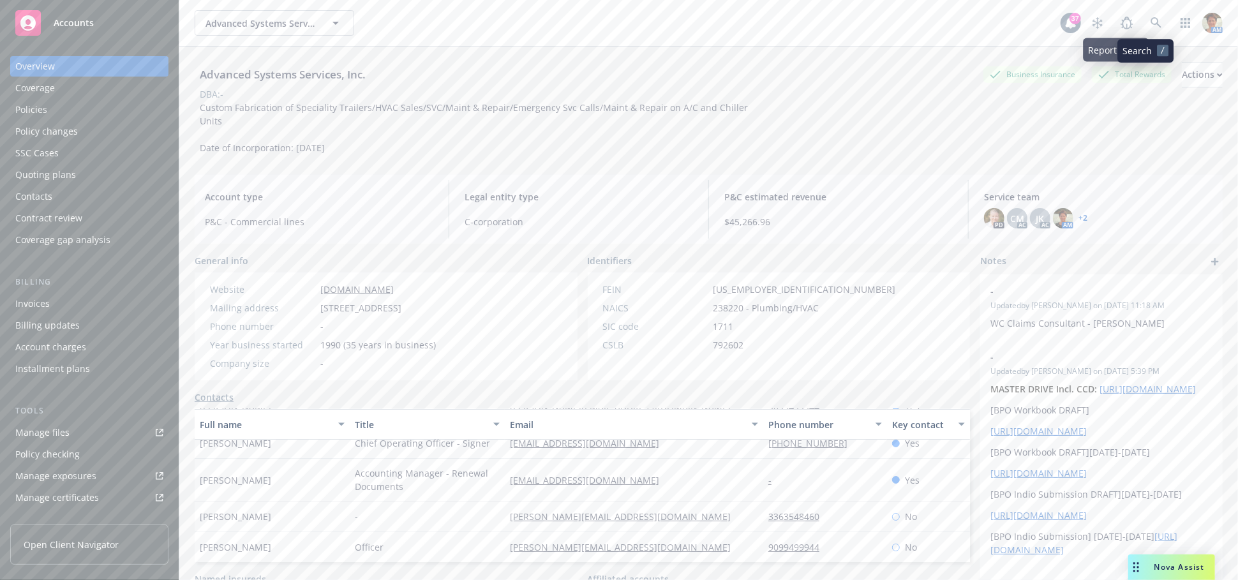 The width and height of the screenshot is (1238, 580). I want to click on span: JK, so click(1040, 218).